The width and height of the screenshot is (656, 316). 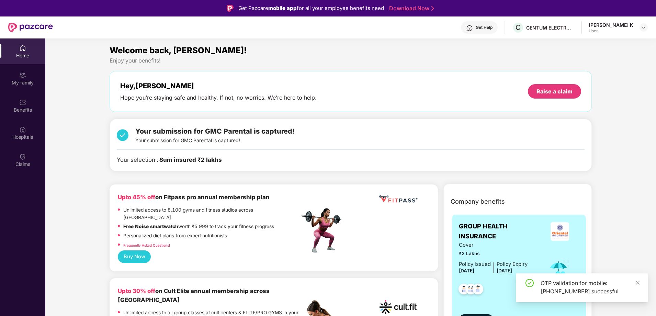 I want to click on b: Upto 45% off, so click(x=136, y=197).